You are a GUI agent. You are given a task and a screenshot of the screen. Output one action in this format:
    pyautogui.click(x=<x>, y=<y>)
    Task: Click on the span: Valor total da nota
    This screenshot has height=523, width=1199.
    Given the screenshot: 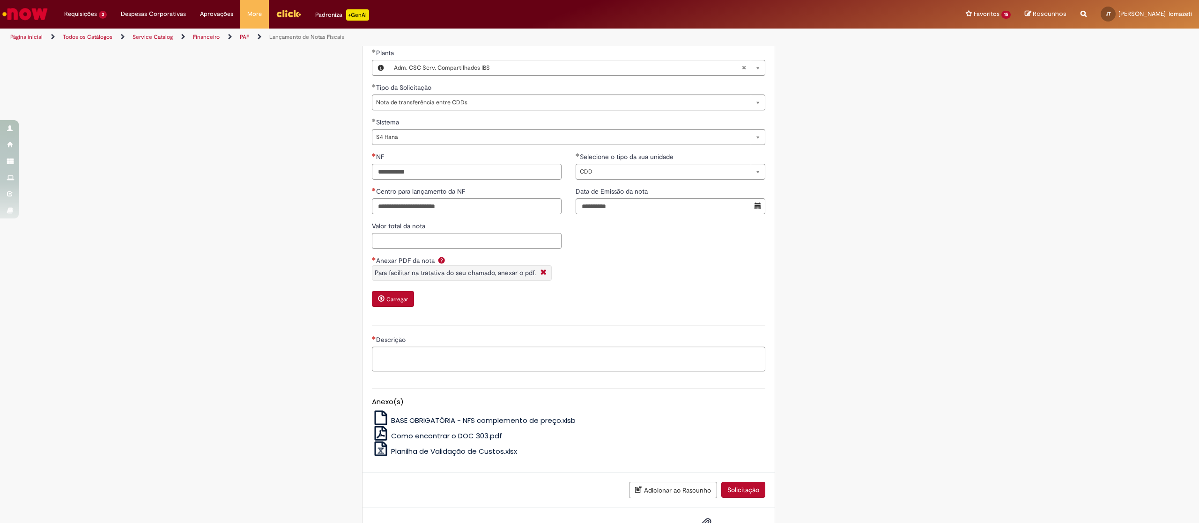 What is the action you would take?
    pyautogui.click(x=399, y=226)
    